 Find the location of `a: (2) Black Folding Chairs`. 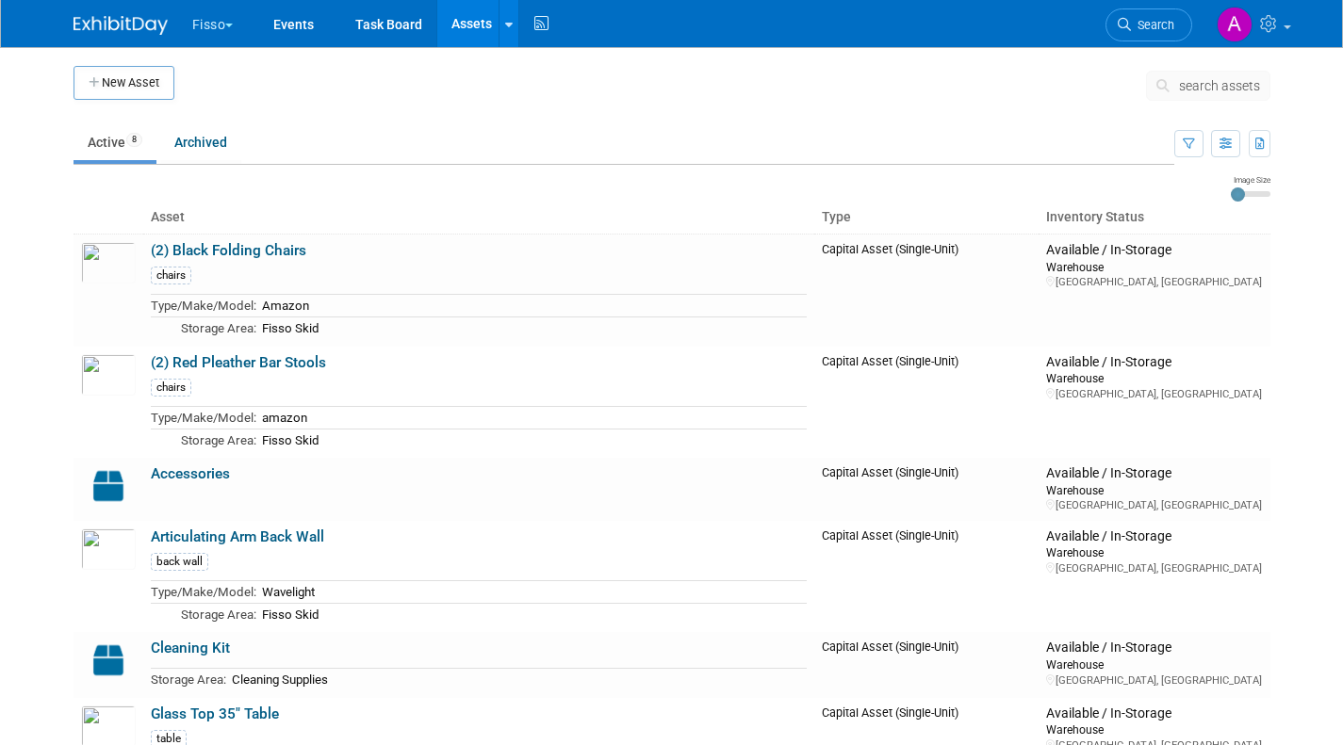

a: (2) Black Folding Chairs is located at coordinates (228, 251).